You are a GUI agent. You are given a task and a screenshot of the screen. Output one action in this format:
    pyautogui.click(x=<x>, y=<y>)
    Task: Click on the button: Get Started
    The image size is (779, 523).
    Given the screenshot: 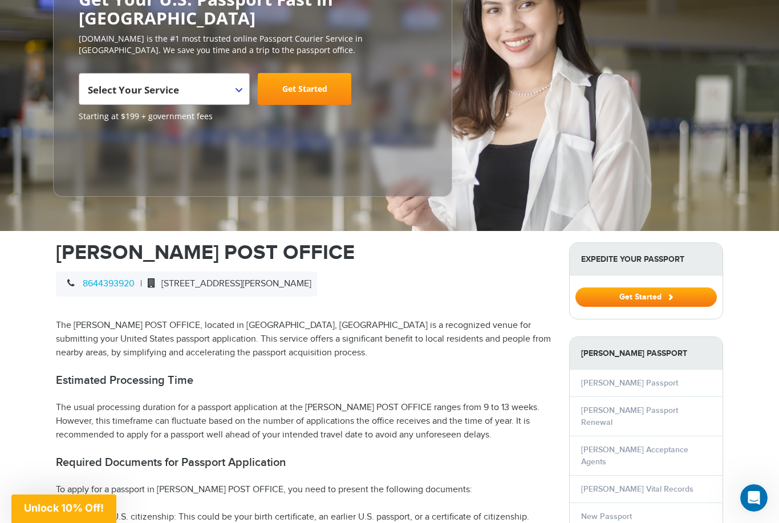 What is the action you would take?
    pyautogui.click(x=646, y=297)
    